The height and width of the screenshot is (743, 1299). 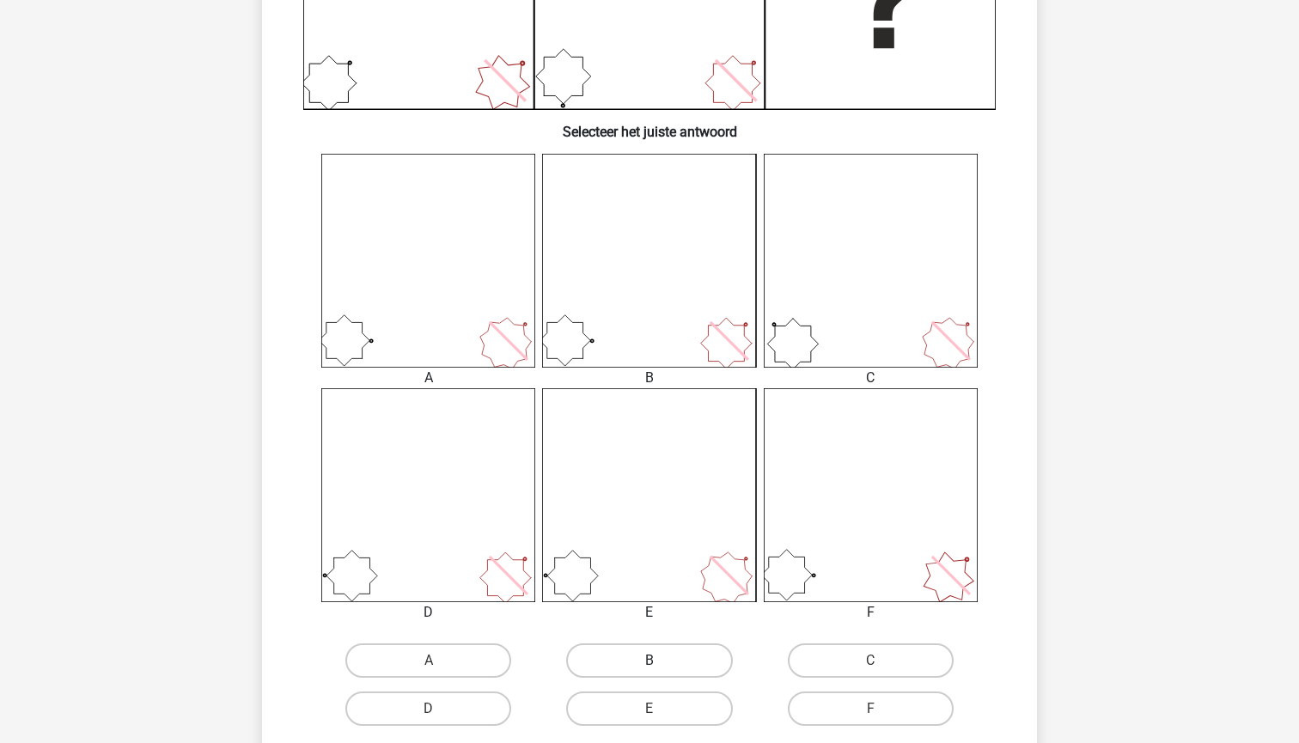 What do you see at coordinates (649, 661) in the screenshot?
I see `label: B` at bounding box center [649, 661].